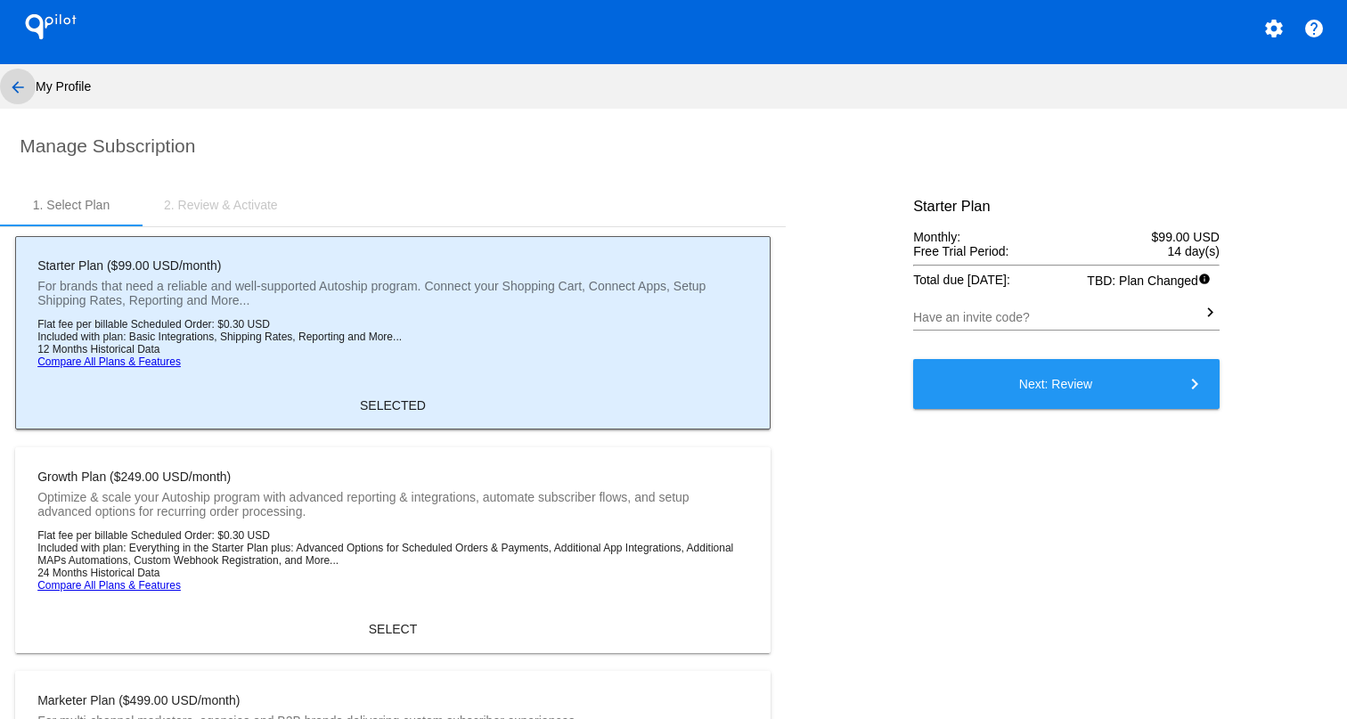 The image size is (1347, 719). I want to click on mat-icon: settings, so click(1274, 29).